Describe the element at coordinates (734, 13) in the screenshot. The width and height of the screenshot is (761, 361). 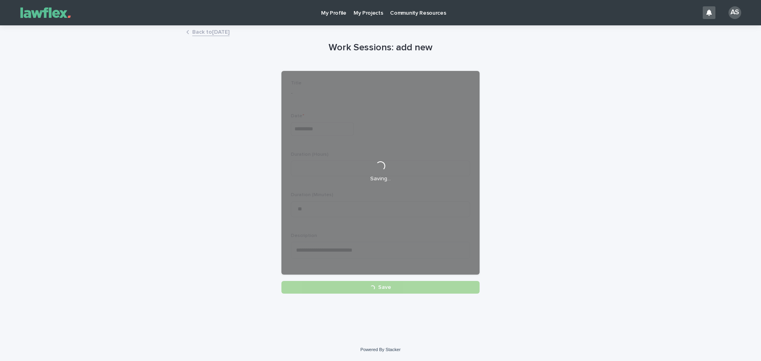
I see `div: AS` at that location.